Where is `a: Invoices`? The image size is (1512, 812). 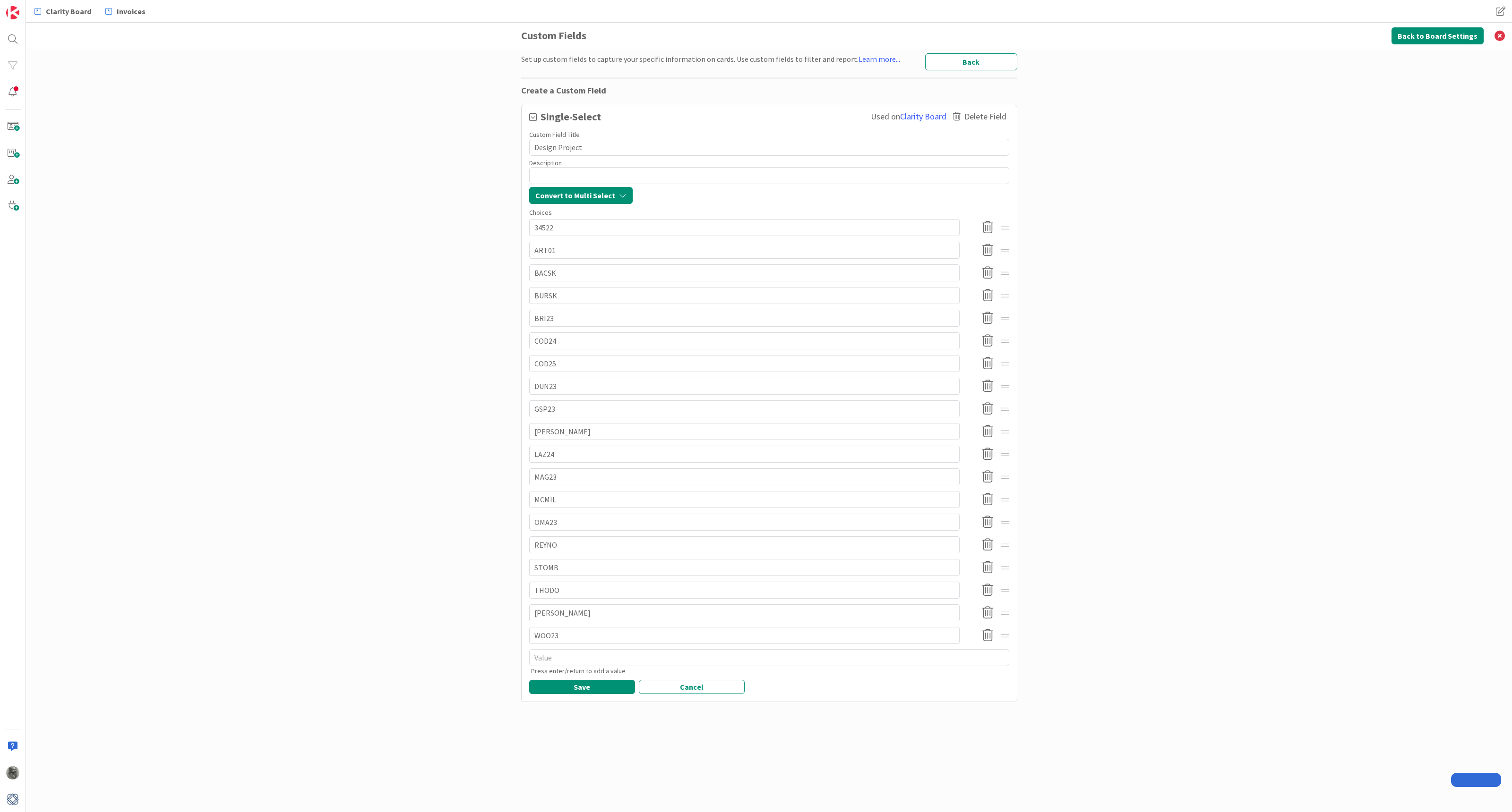 a: Invoices is located at coordinates (126, 11).